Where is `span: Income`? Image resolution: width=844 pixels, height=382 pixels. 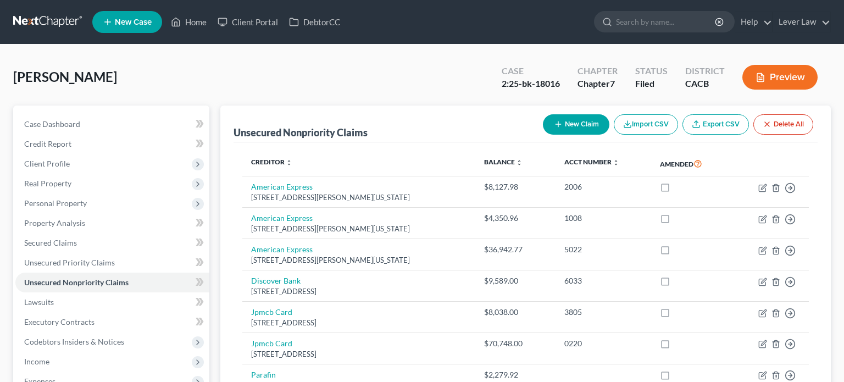
span: Income is located at coordinates (37, 361).